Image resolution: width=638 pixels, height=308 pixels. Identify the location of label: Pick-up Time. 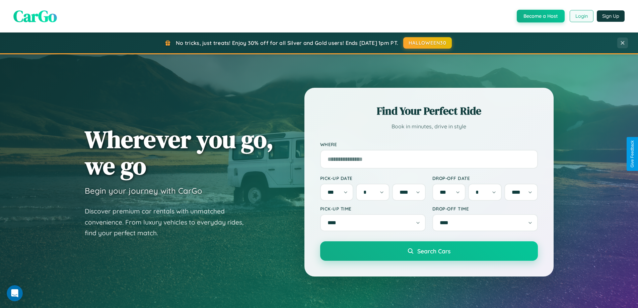
(373, 208).